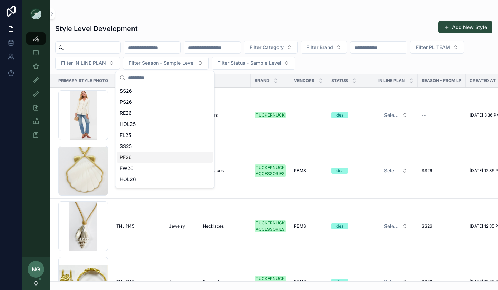 This screenshot has width=498, height=290. What do you see at coordinates (165, 124) in the screenshot?
I see `div: HOL25` at bounding box center [165, 124].